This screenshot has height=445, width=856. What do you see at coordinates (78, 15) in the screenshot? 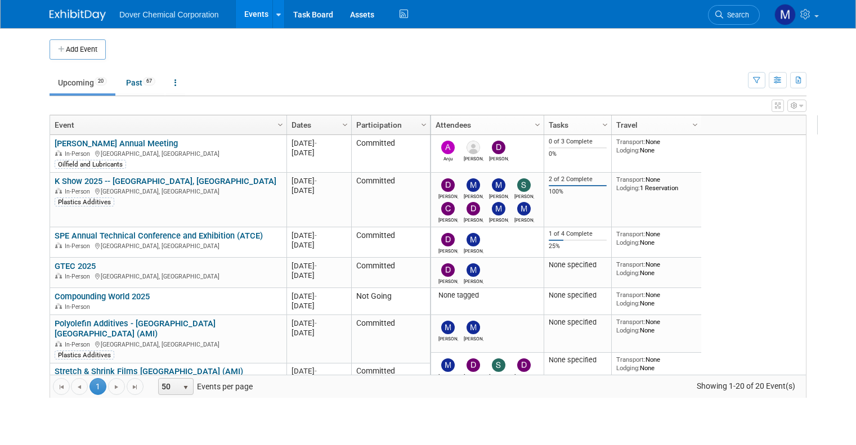
I see `img: ExhibitDay` at bounding box center [78, 15].